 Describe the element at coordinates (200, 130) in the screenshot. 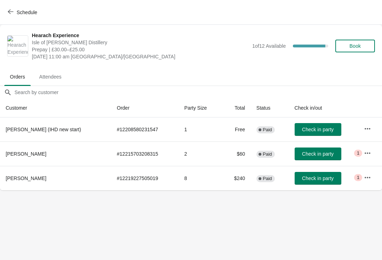

I see `td: 1` at that location.